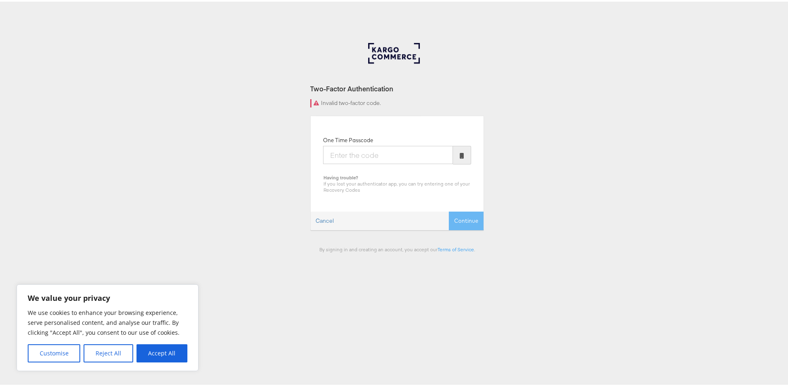 The height and width of the screenshot is (386, 788). Describe the element at coordinates (456, 248) in the screenshot. I see `a: Terms of Service` at that location.